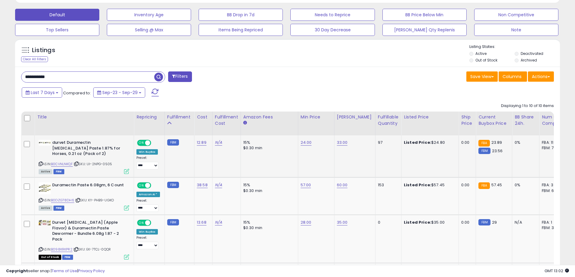  I want to click on div: FBA: 1, so click(552, 223).